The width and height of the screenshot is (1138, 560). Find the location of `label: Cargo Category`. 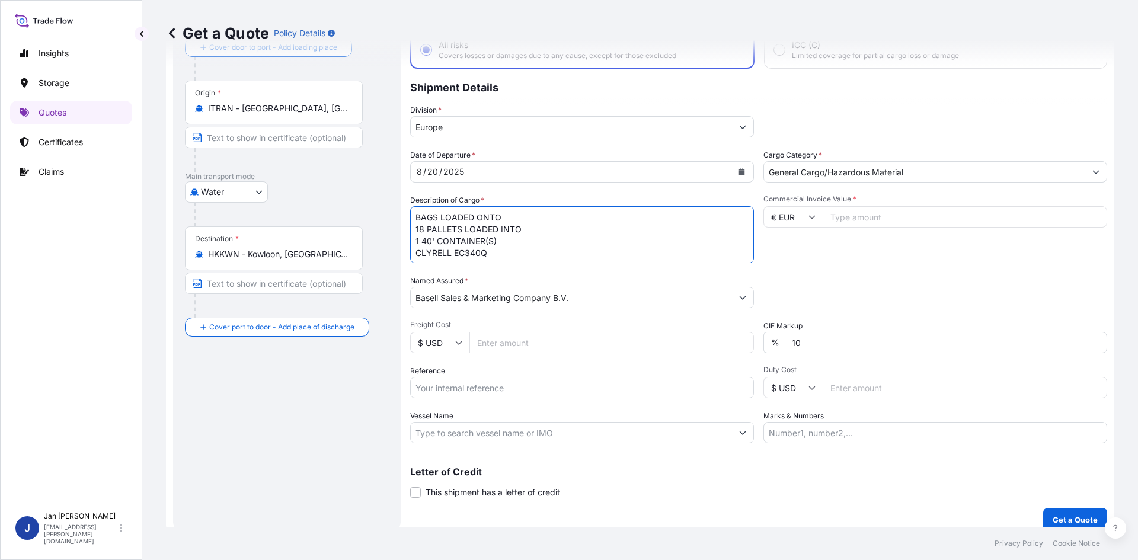

label: Cargo Category is located at coordinates (792, 155).